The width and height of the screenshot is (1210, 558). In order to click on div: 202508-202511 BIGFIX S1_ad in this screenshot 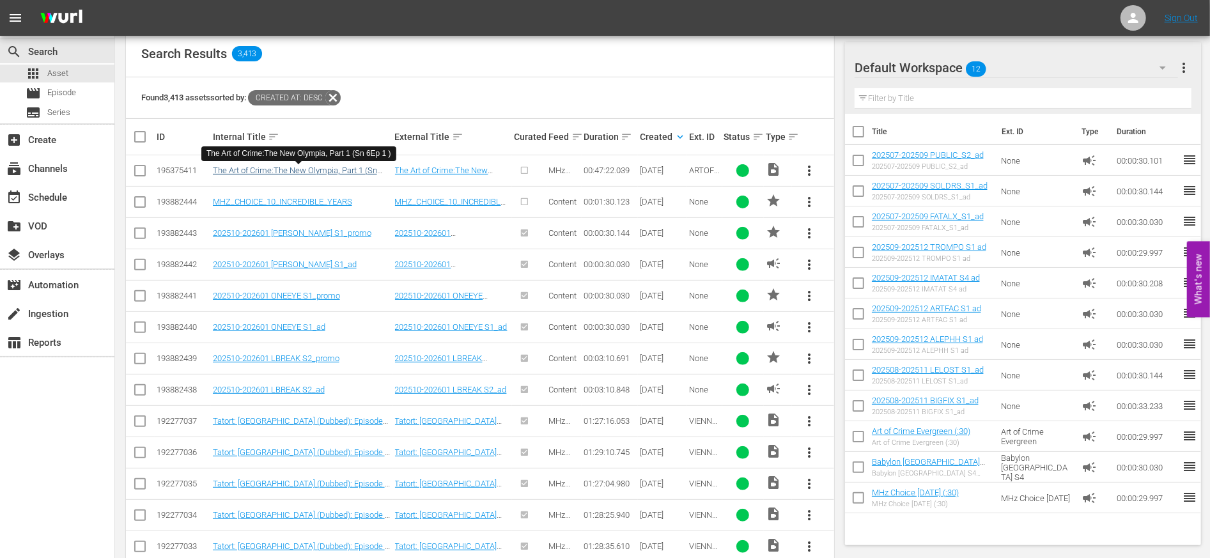, I will do `click(925, 412)`.